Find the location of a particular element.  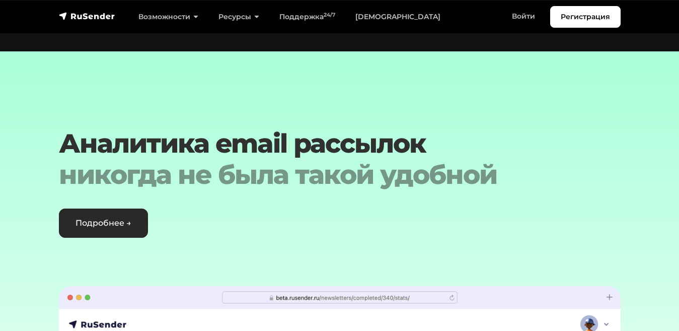

h2: Аналитика email рассылок is located at coordinates (340, 159).